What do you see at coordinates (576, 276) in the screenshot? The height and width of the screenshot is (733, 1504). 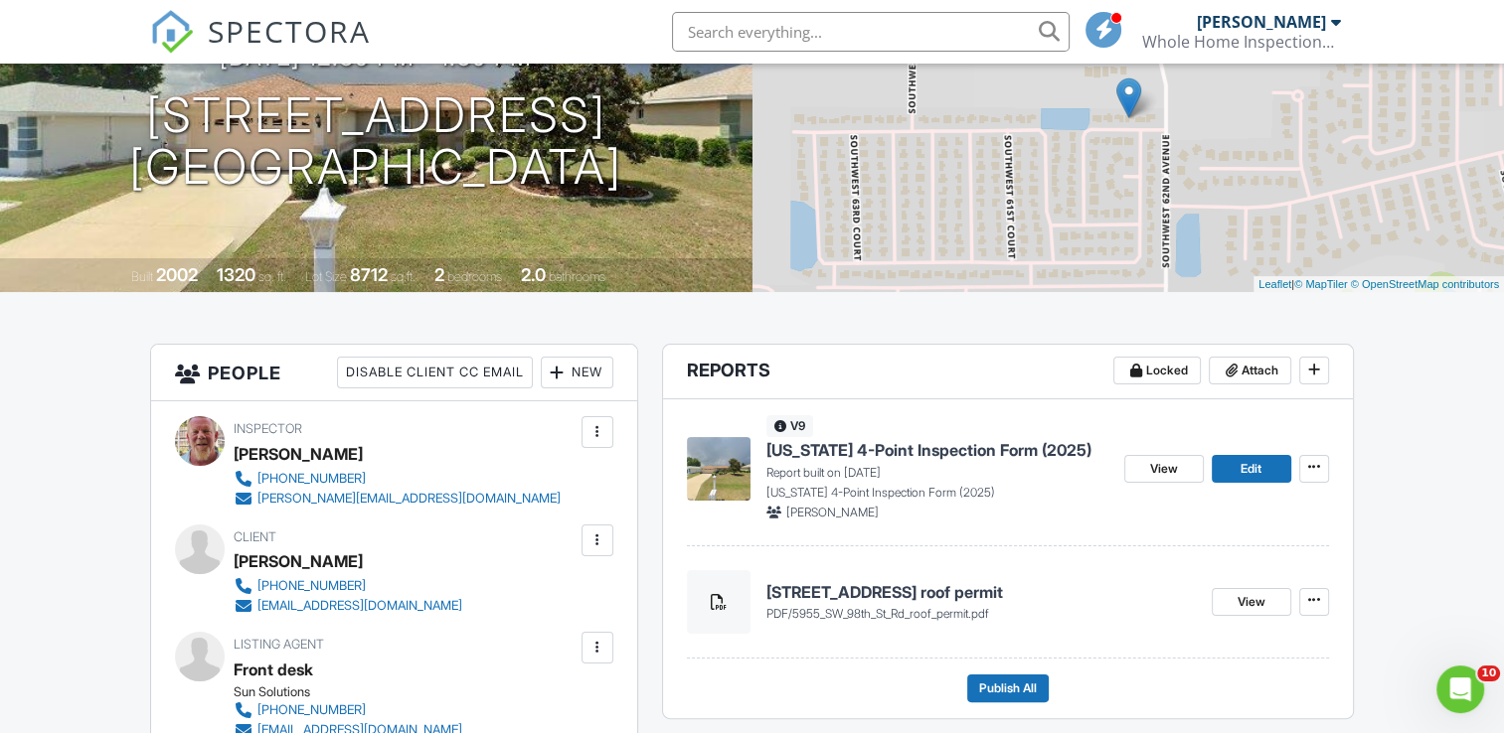 I see `span: bathrooms` at bounding box center [576, 276].